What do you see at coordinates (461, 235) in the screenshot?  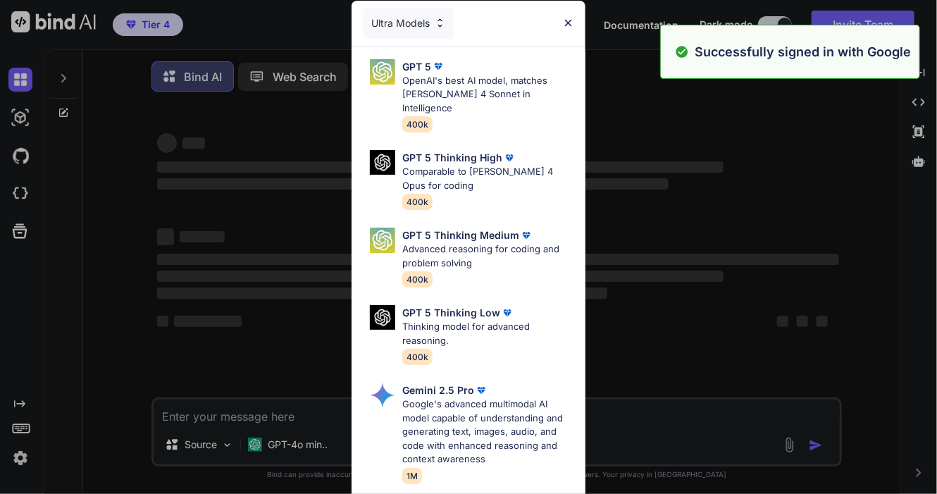 I see `p: GPT 5 Thinking Medium` at bounding box center [461, 235].